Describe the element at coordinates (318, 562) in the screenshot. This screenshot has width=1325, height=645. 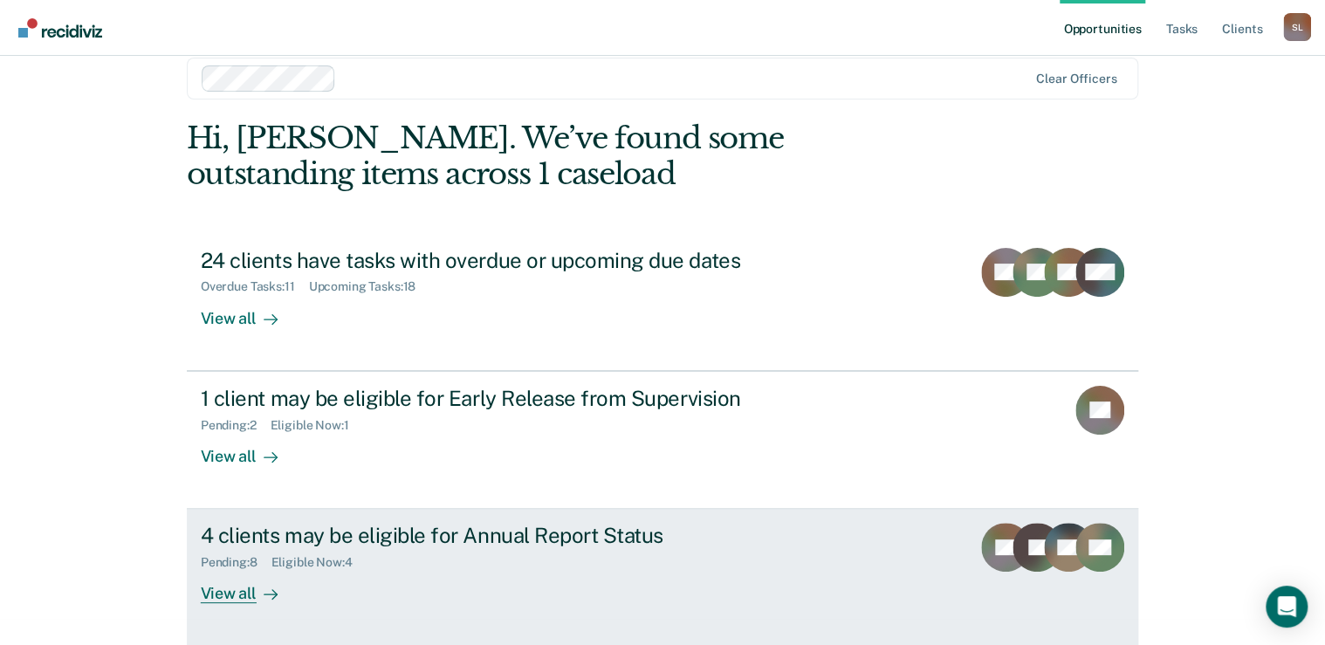
I see `div: Eligible Now : 4` at that location.